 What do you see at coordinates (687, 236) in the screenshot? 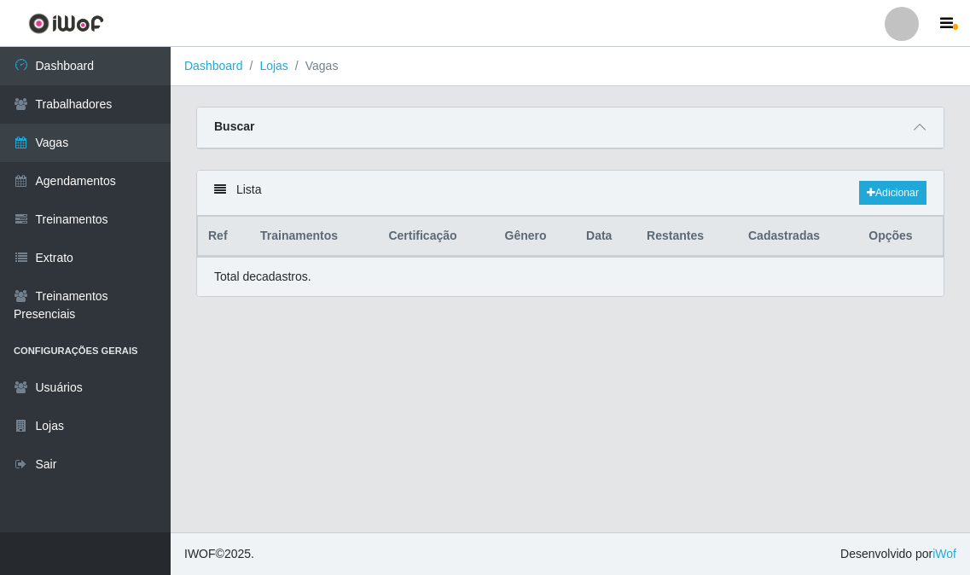
I see `th: Restantes` at bounding box center [687, 236].